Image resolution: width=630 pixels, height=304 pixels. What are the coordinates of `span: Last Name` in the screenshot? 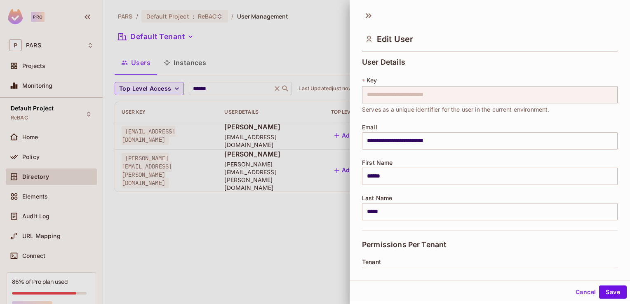 It's located at (377, 198).